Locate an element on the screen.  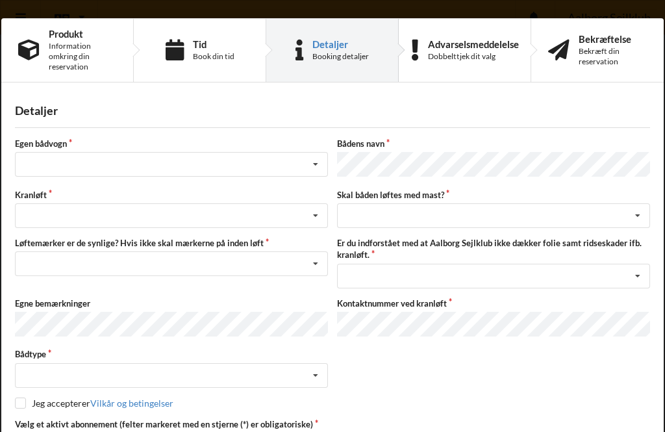
label: Vælg et aktivt abonnement (felter markeret med en stjerne (*) er obligatoriske) is located at coordinates (172, 424).